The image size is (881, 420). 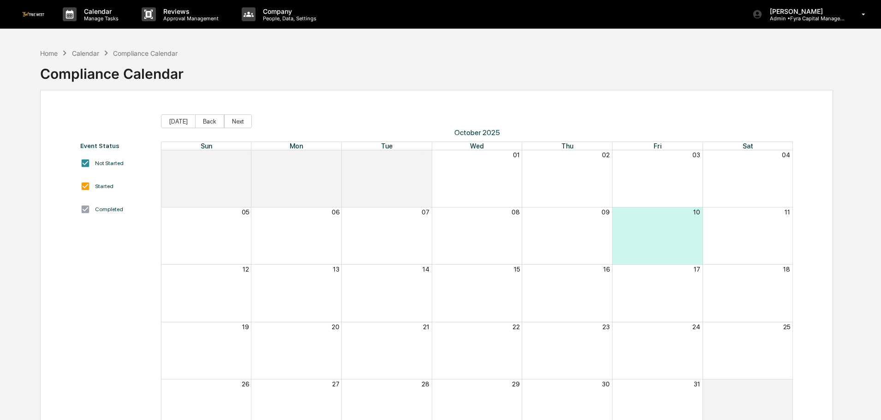 What do you see at coordinates (477, 146) in the screenshot?
I see `span: Wed` at bounding box center [477, 146].